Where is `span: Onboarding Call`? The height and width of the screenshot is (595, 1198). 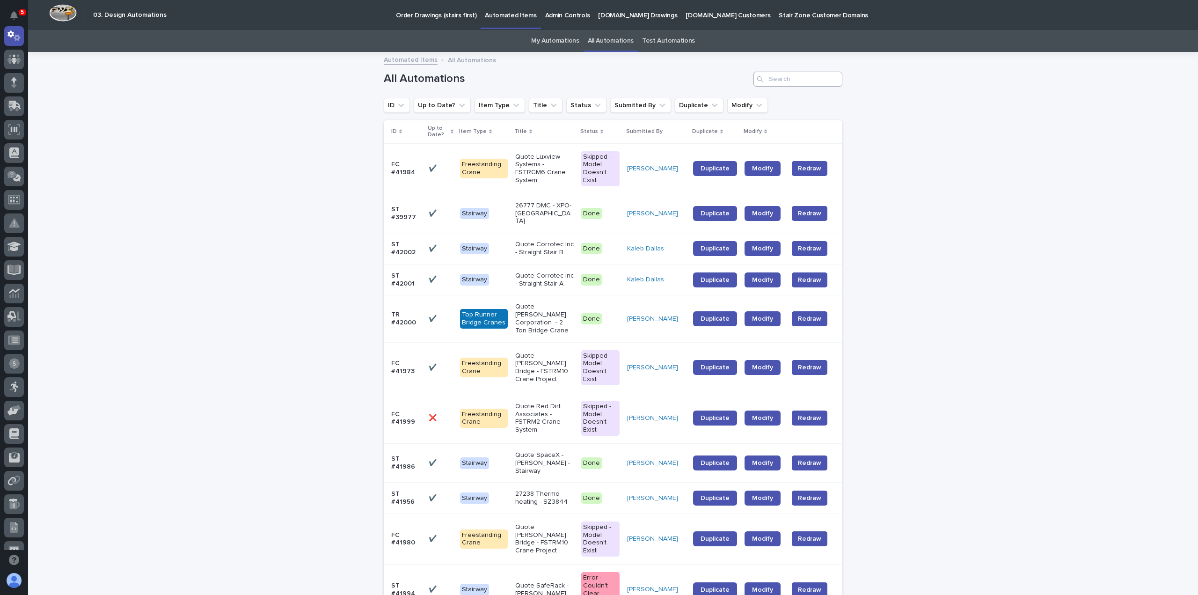
span: Onboarding Call is located at coordinates (94, 155).